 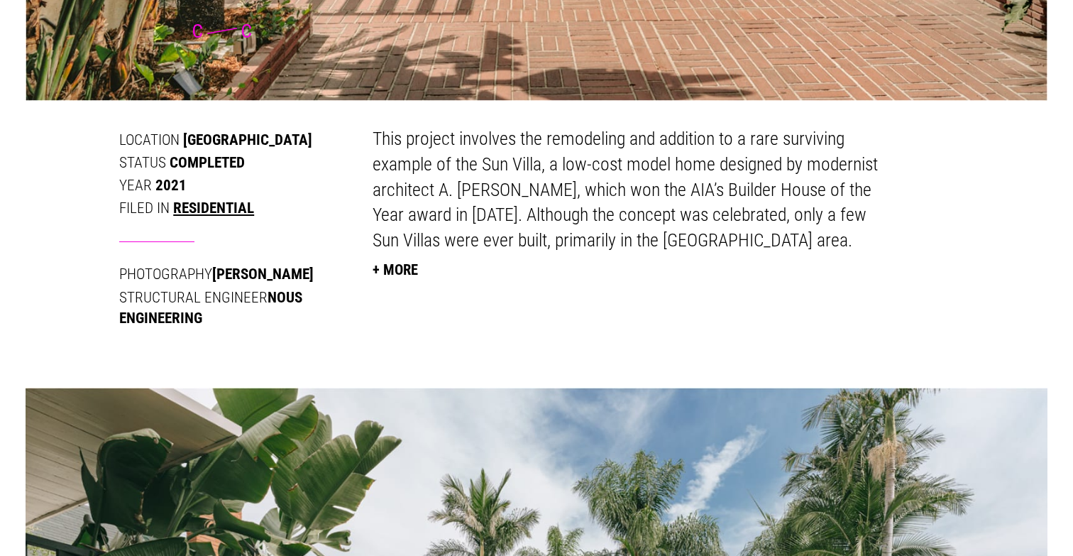 What do you see at coordinates (219, 307) in the screenshot?
I see `li: Structural Engineer` at bounding box center [219, 307].